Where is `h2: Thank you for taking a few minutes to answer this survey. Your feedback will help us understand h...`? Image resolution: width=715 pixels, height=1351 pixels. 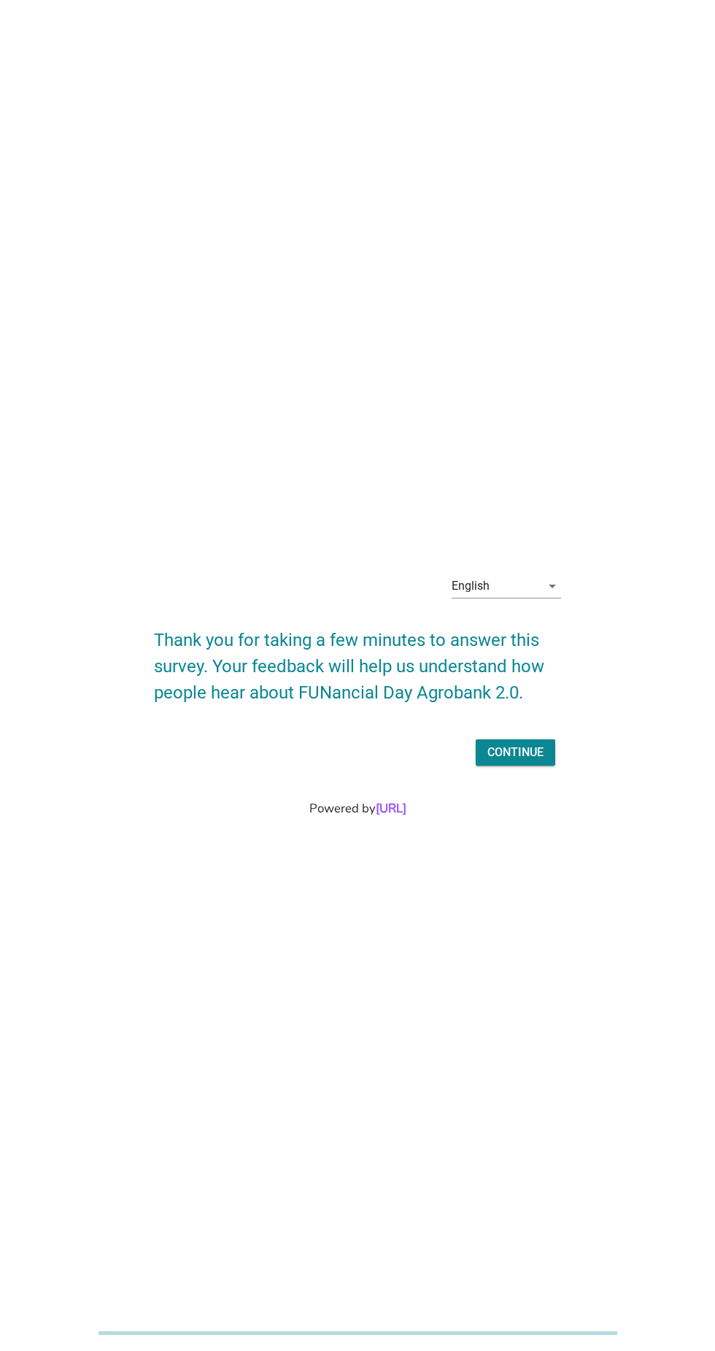 h2: Thank you for taking a few minutes to answer this survey. Your feedback will help us understand h... is located at coordinates (357, 659).